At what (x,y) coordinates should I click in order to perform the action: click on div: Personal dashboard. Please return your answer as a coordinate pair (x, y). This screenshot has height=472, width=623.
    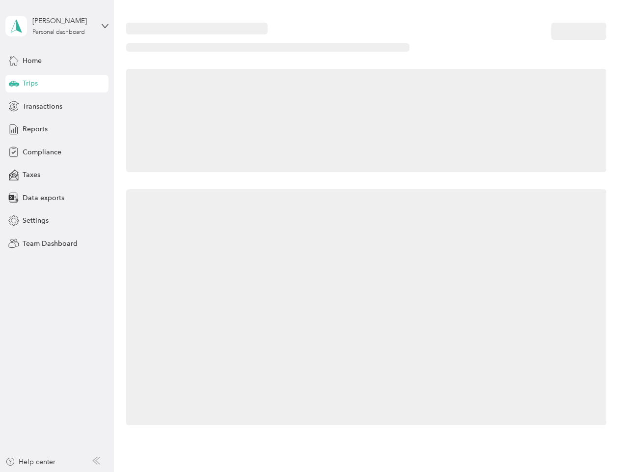
    Looking at the image, I should click on (58, 32).